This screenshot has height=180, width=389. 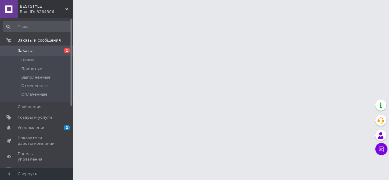 What do you see at coordinates (37, 27) in the screenshot?
I see `input: Поиск` at bounding box center [37, 27].